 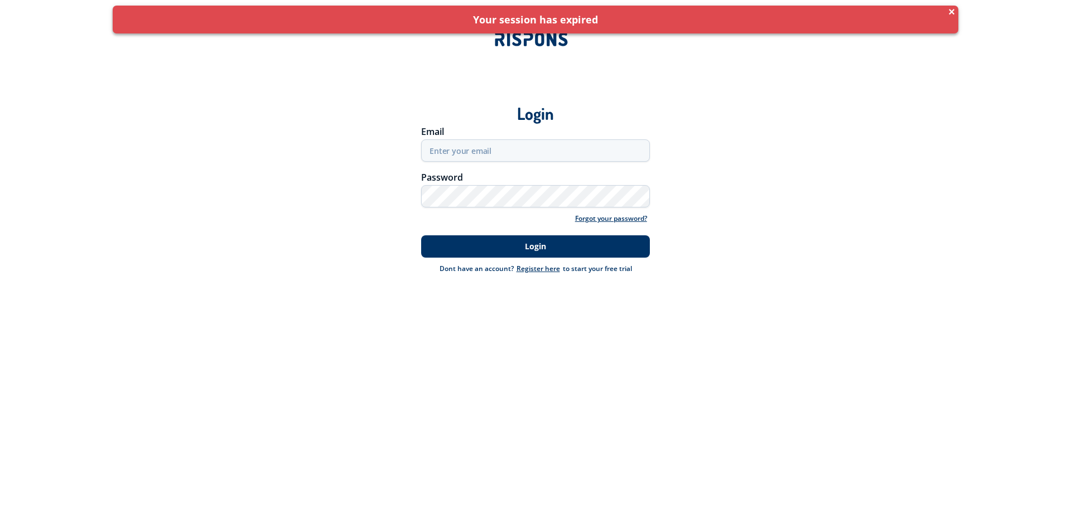 What do you see at coordinates (536, 105) in the screenshot?
I see `div: Login` at bounding box center [536, 105].